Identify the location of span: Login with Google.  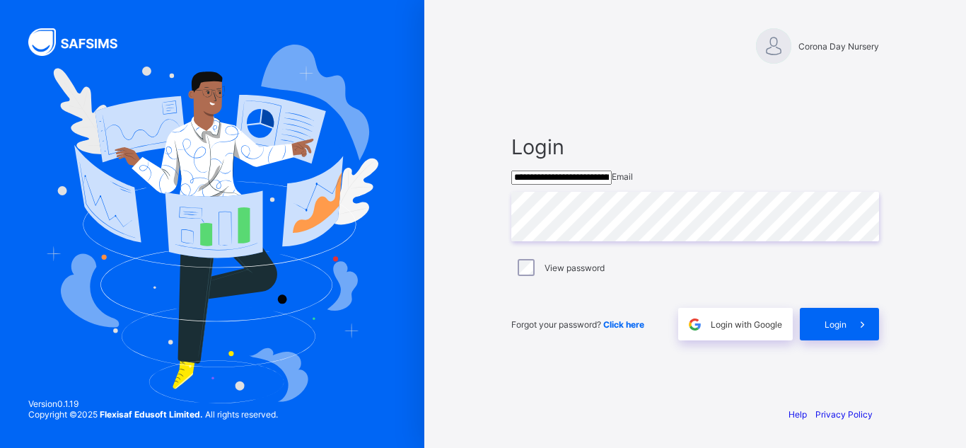
(746, 324).